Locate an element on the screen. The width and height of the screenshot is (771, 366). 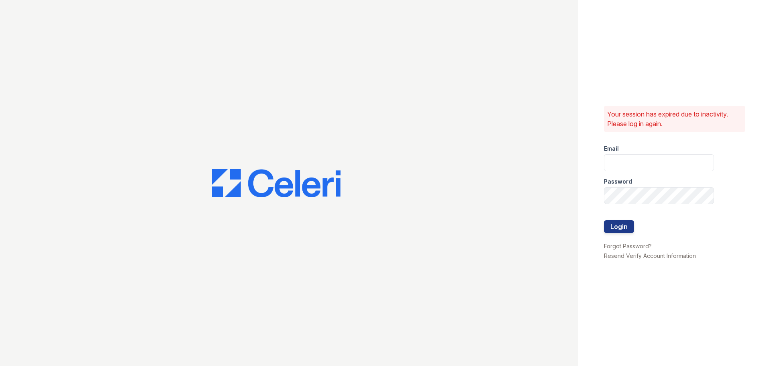
a: Forgot Password? is located at coordinates (628, 246).